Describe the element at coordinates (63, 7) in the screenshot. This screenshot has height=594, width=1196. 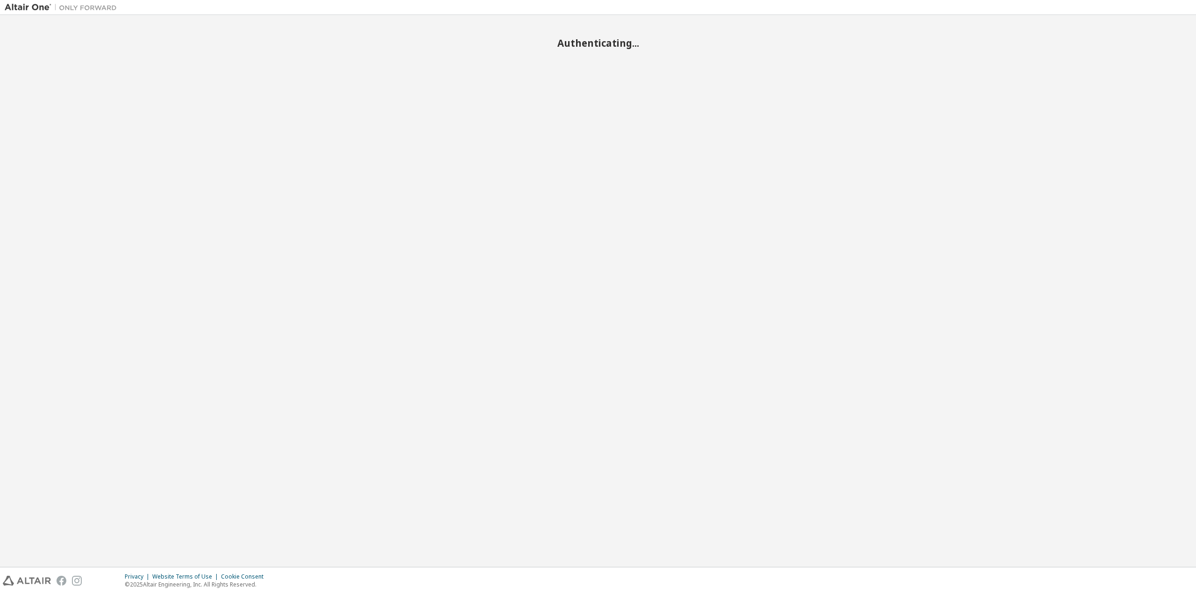
I see `img: Altair One` at that location.